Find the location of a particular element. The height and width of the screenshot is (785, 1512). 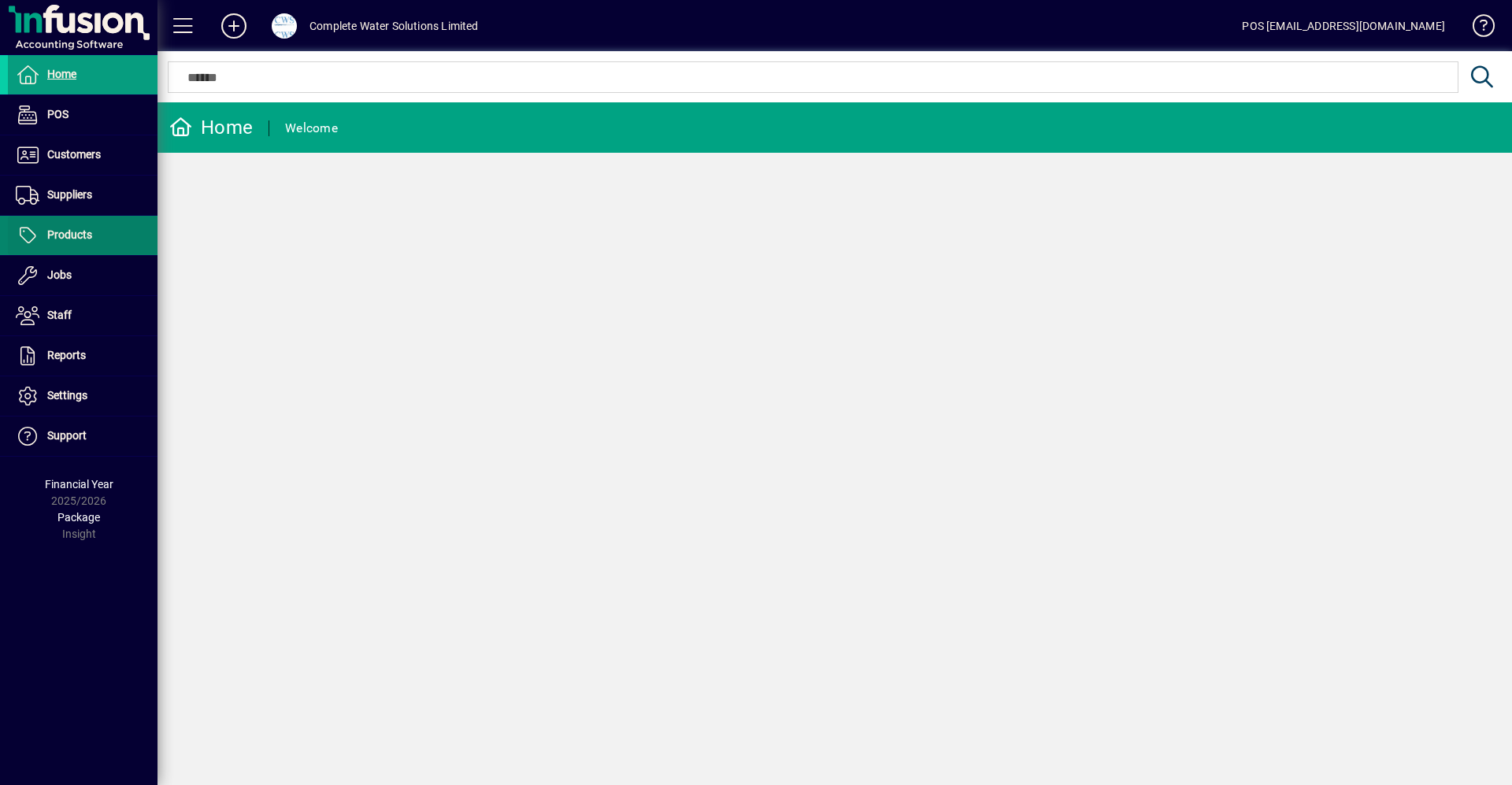

a: Reports is located at coordinates (83, 355).